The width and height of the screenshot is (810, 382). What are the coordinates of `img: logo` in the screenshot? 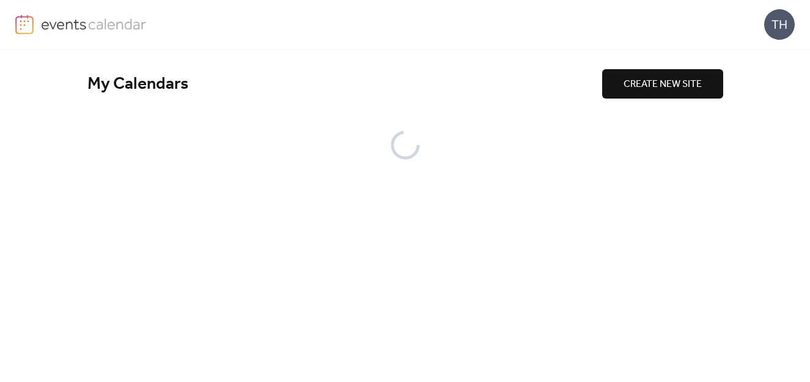 It's located at (24, 24).